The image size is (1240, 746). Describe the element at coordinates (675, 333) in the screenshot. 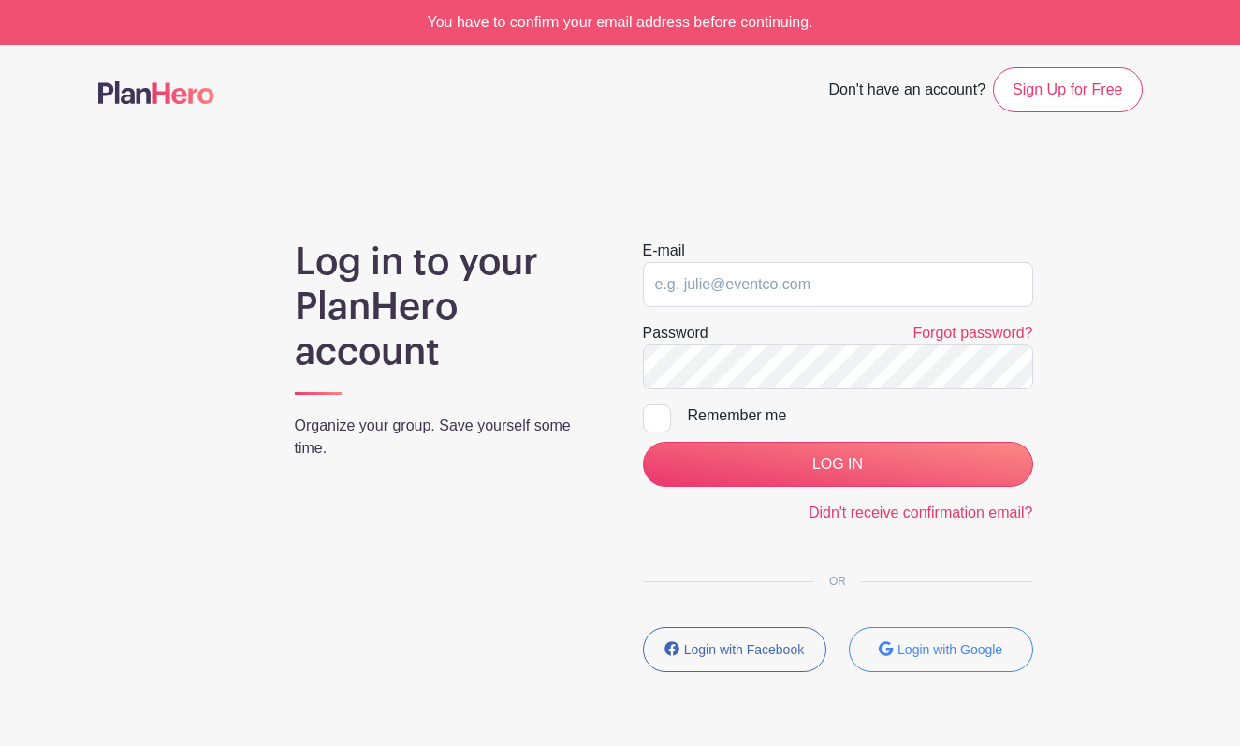

I see `label: Password` at that location.